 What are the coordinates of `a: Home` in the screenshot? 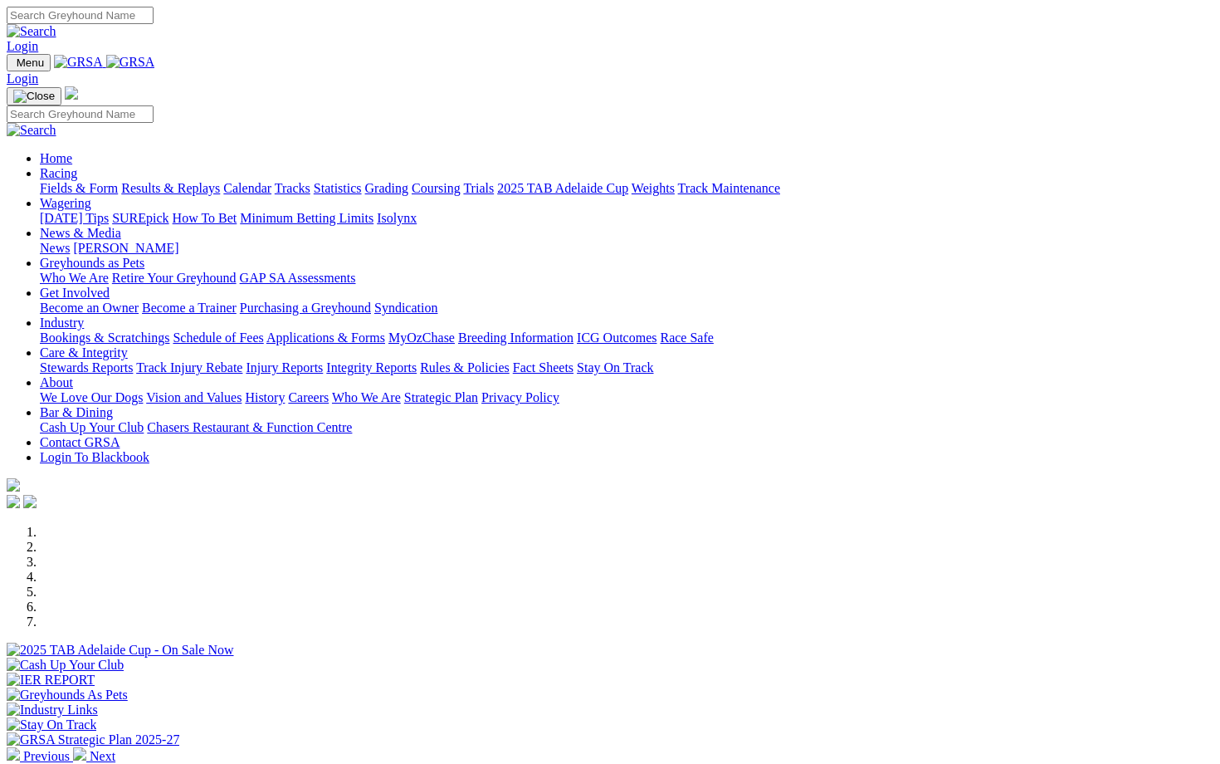 It's located at (56, 158).